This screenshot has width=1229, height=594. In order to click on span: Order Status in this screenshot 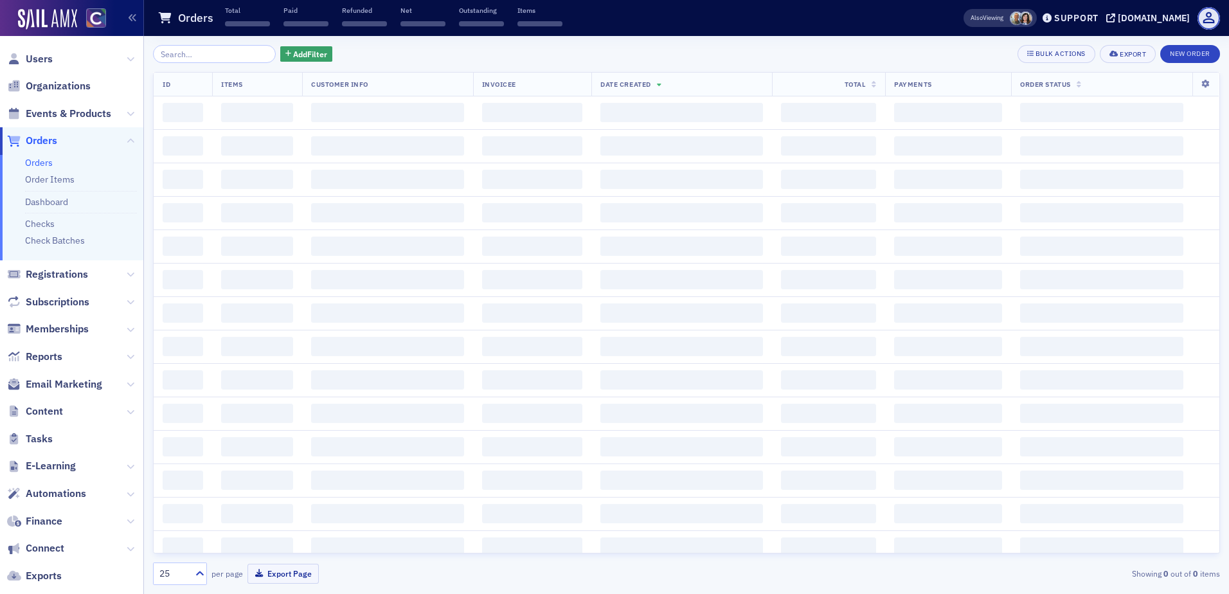, I will do `click(1045, 84)`.